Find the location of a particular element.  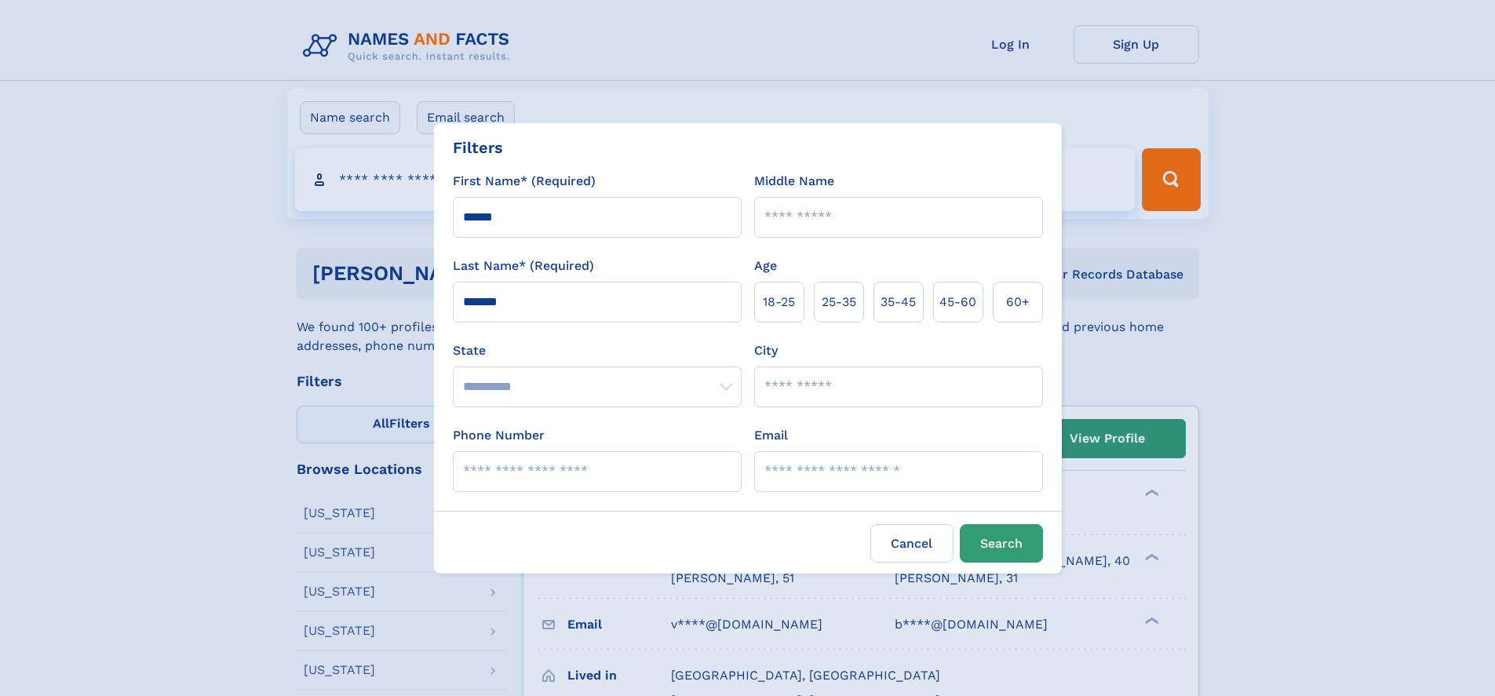

label: Middle Name is located at coordinates (794, 181).